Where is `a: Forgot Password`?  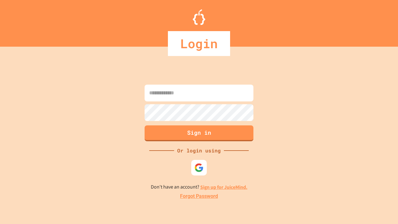
a: Forgot Password is located at coordinates (199, 196).